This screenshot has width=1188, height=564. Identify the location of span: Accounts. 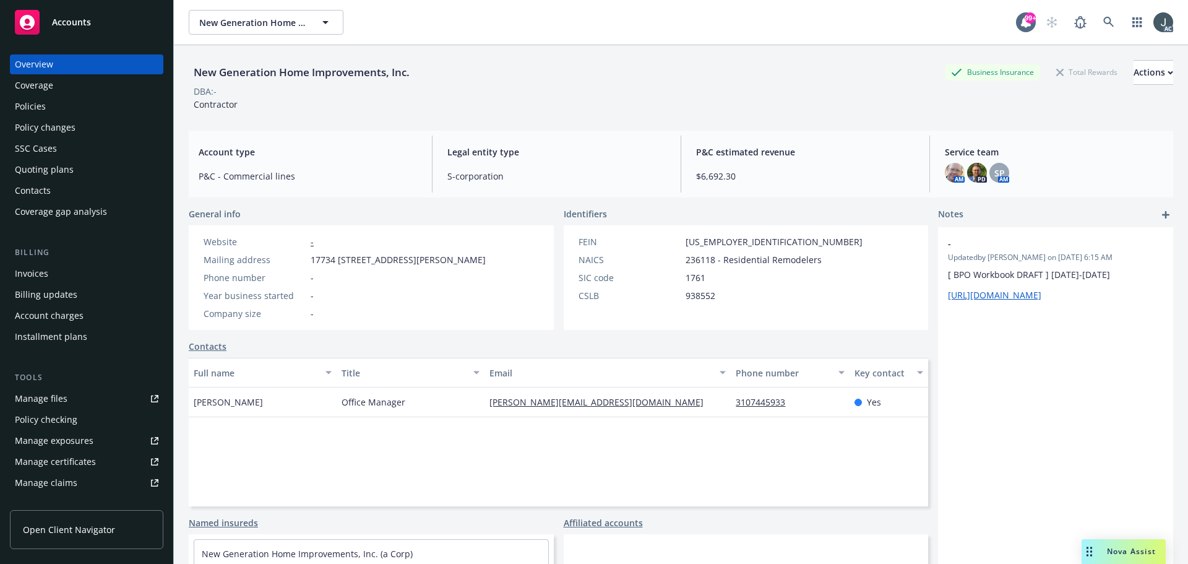
(71, 22).